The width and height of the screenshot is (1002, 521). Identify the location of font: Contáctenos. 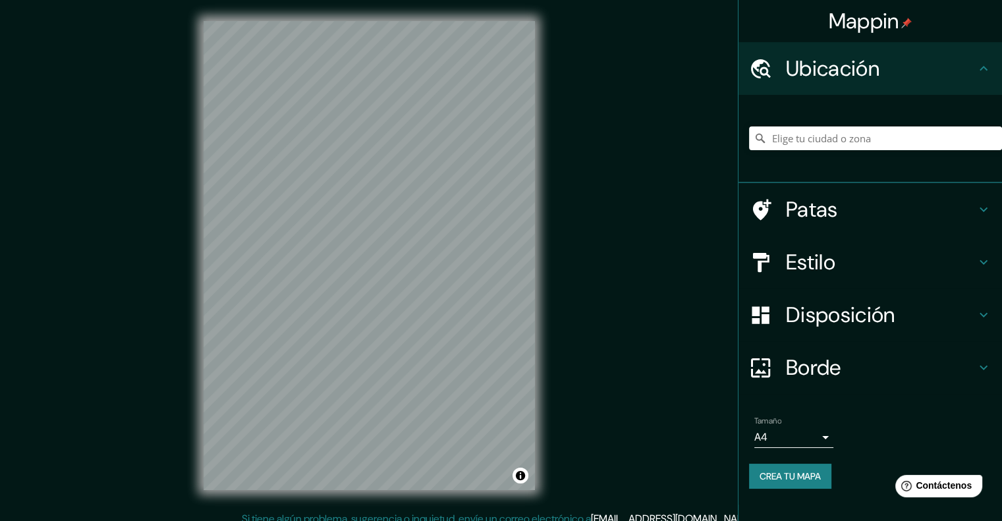
(59, 16).